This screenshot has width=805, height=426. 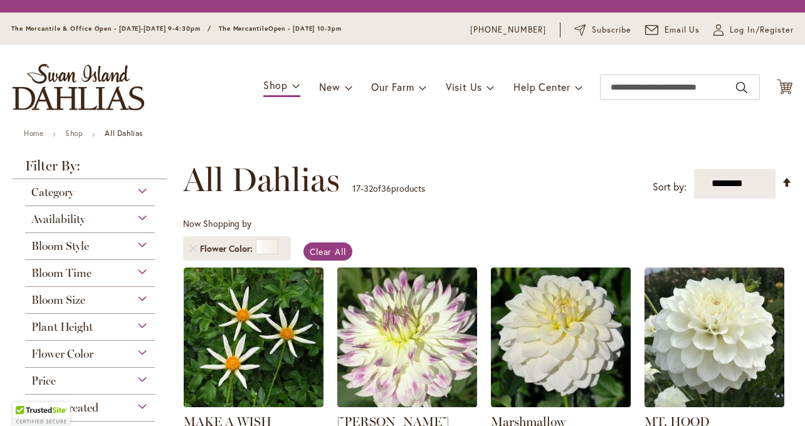 What do you see at coordinates (742, 88) in the screenshot?
I see `button: Search` at bounding box center [742, 88].